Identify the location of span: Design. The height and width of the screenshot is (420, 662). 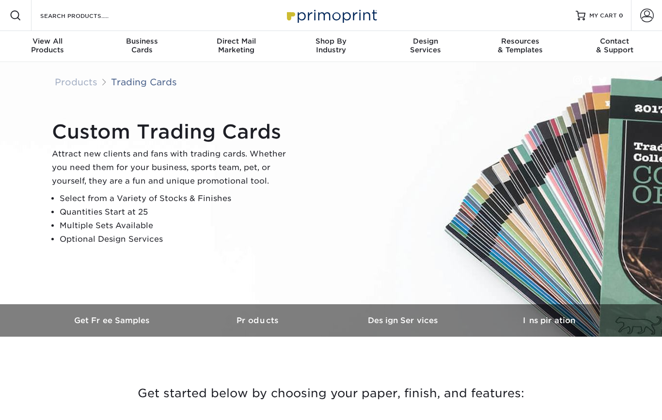
(426, 41).